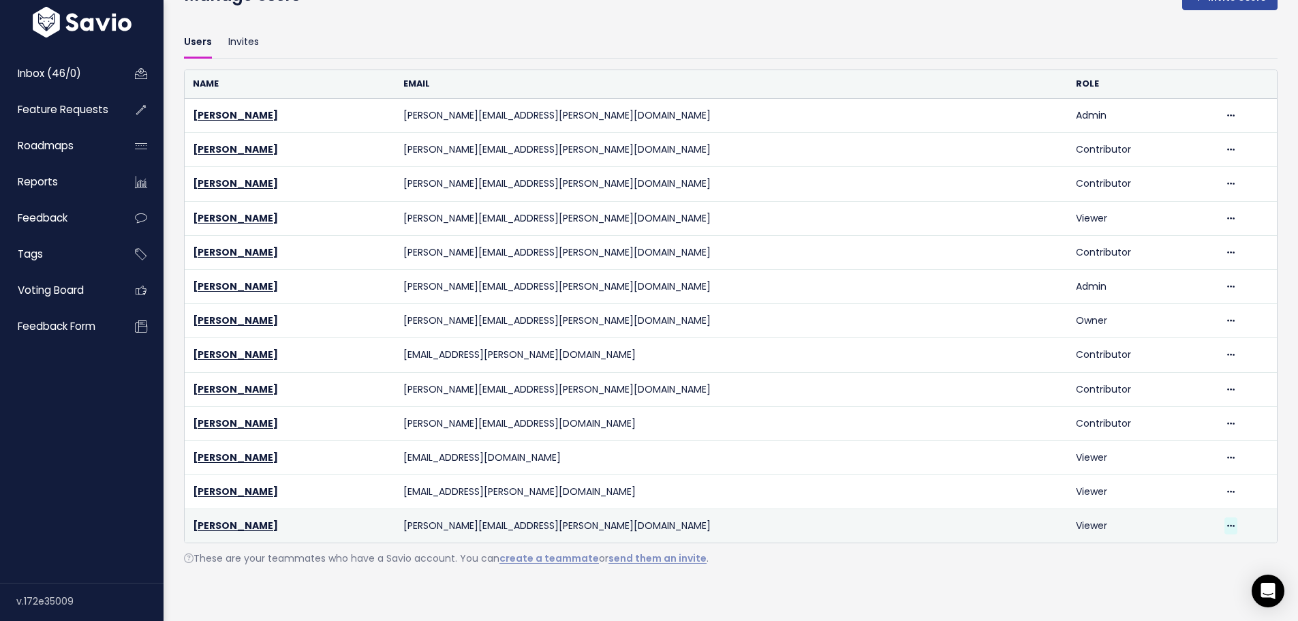 The width and height of the screenshot is (1298, 621). What do you see at coordinates (58, 290) in the screenshot?
I see `a: Voting Board` at bounding box center [58, 290].